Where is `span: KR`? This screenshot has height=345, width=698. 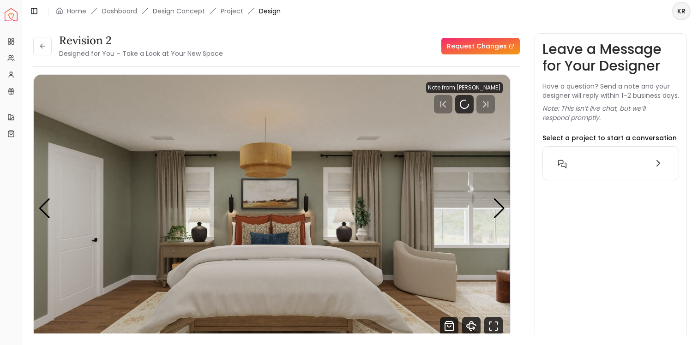
span: KR is located at coordinates (681, 11).